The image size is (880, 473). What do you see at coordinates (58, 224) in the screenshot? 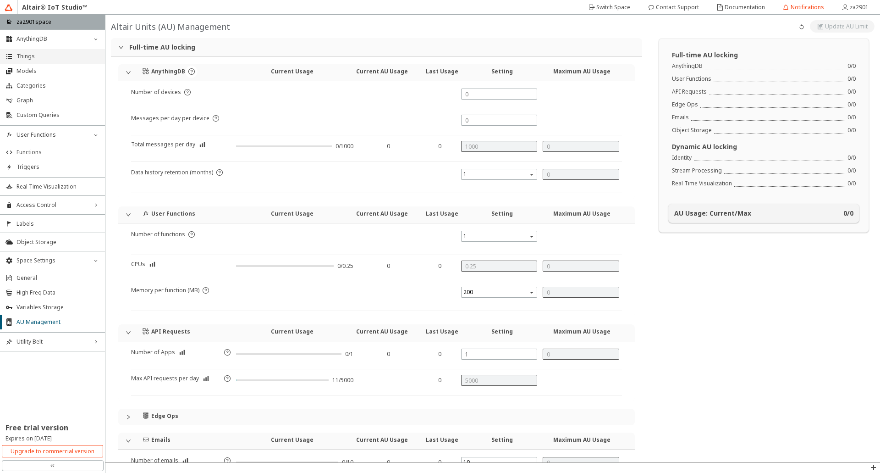
I see `span: Labels` at bounding box center [58, 224].